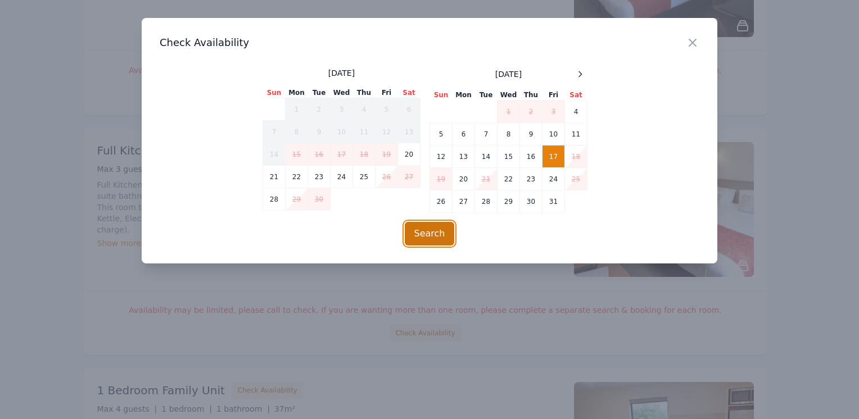 The width and height of the screenshot is (859, 419). I want to click on button: Search, so click(430, 234).